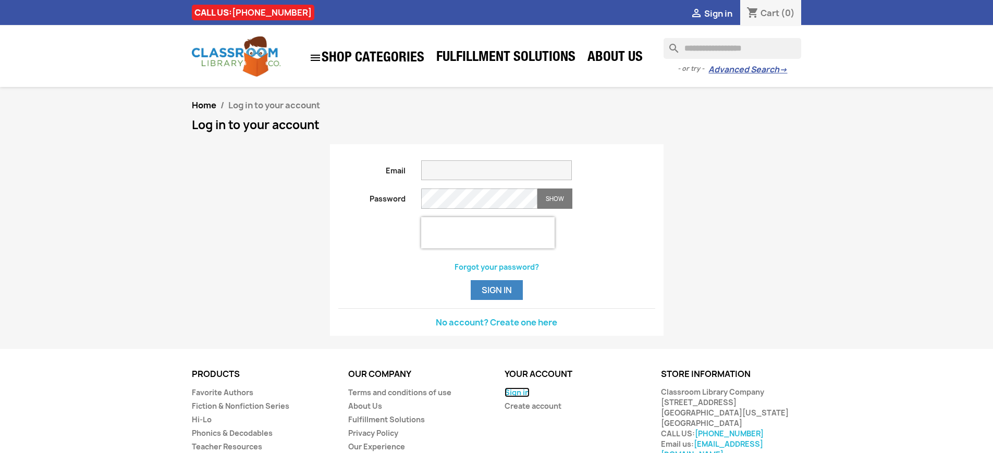  Describe the element at coordinates (787, 13) in the screenshot. I see `span: (0)` at that location.